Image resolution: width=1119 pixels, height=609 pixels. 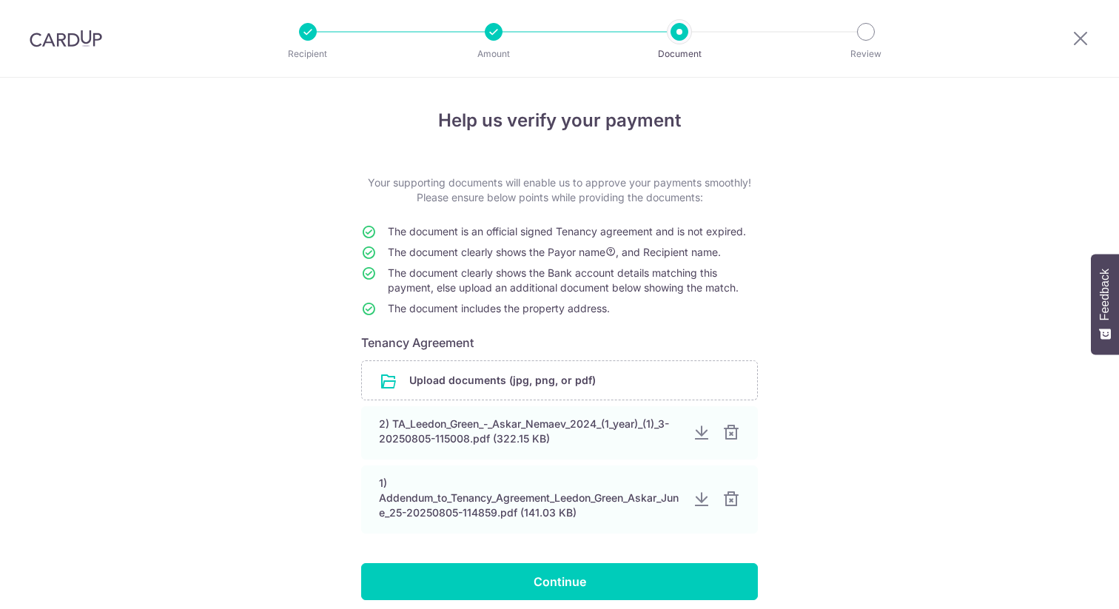 I want to click on p: Amount, so click(x=494, y=54).